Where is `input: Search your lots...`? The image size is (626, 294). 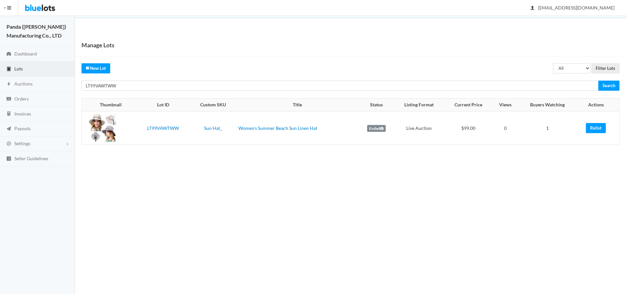
input: Search your lots... is located at coordinates (340, 85).